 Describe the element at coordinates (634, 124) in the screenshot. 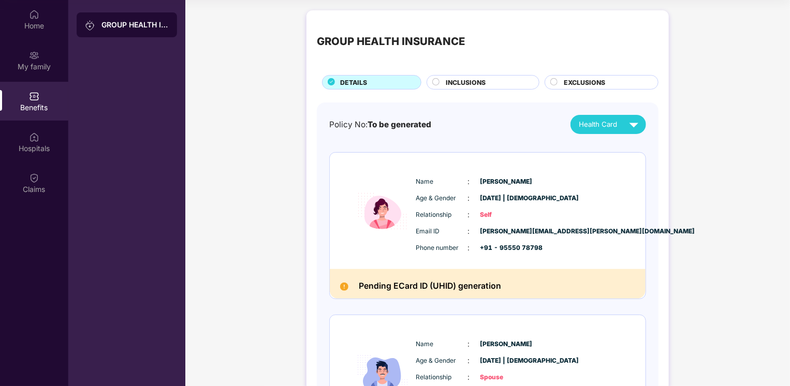

I see `img: svg+xml;base64,PHN2ZyB4bWxucz0iaHR0cDovL3d3dy53My5vcmcvMjAwMC9zdmciIHZpZXdCb3g9IjAgMCAyNCAyNCIgd2...` at that location.